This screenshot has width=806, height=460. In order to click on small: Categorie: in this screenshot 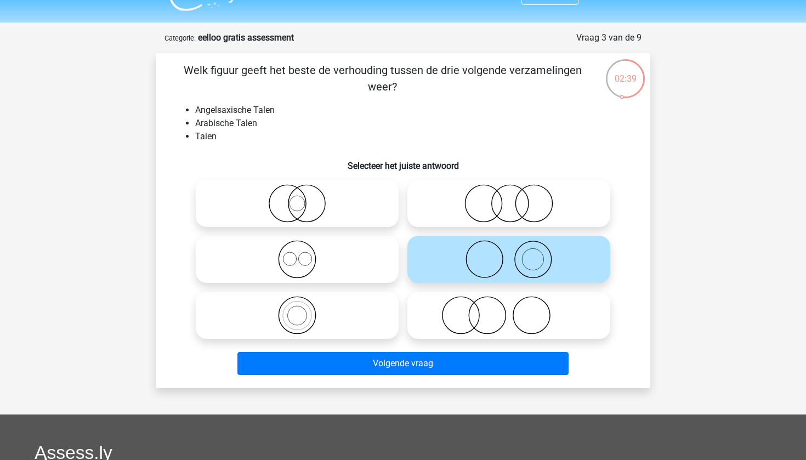, I will do `click(180, 38)`.